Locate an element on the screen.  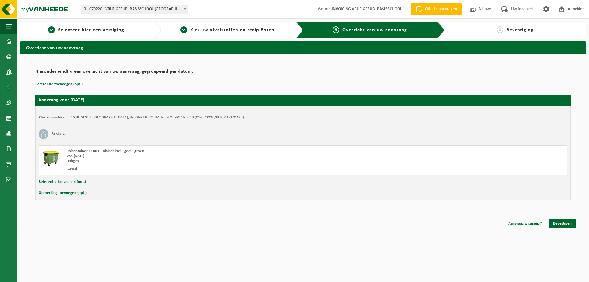
span: 3 is located at coordinates (336, 30).